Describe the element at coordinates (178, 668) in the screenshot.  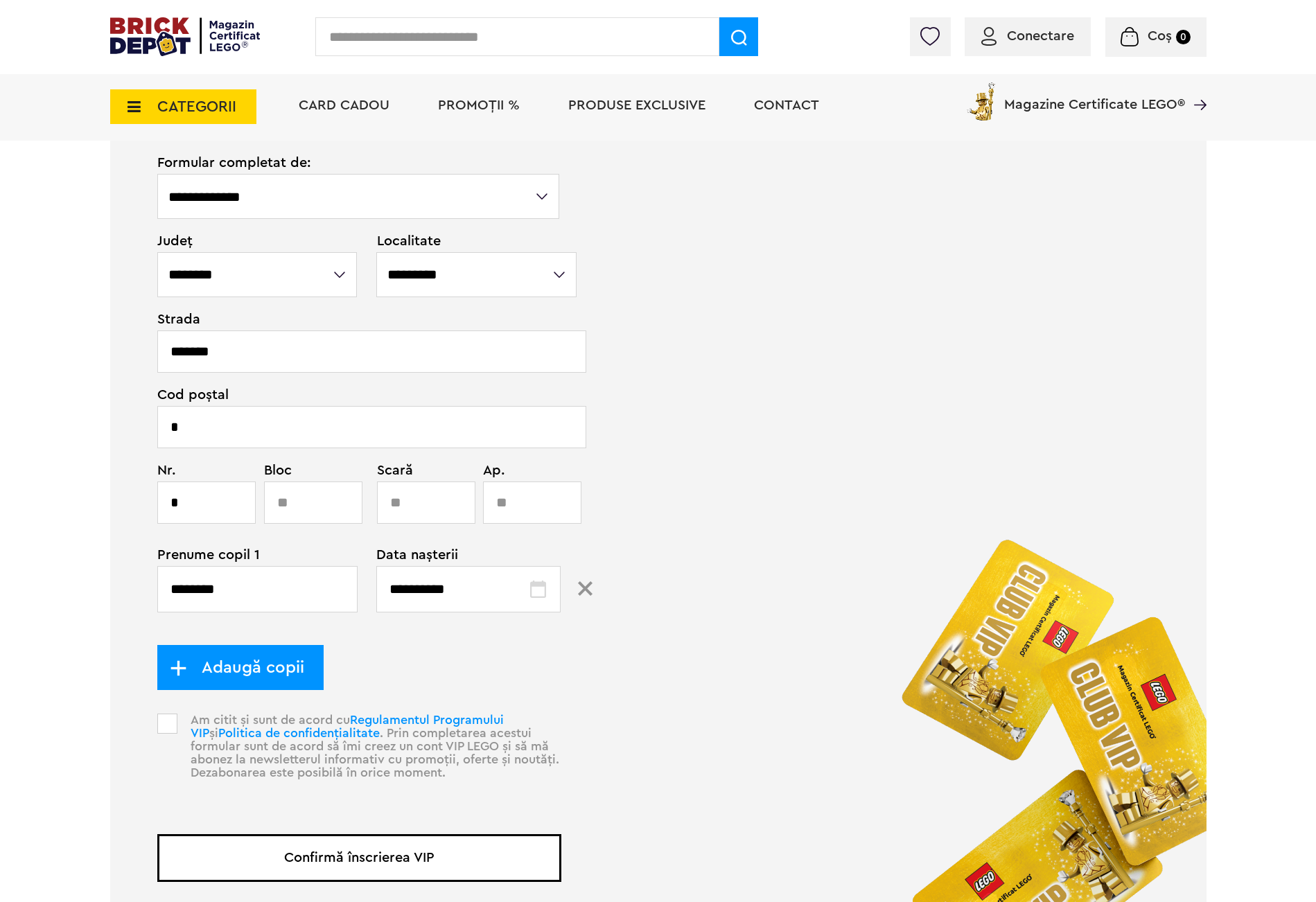
I see `img: add_child` at that location.